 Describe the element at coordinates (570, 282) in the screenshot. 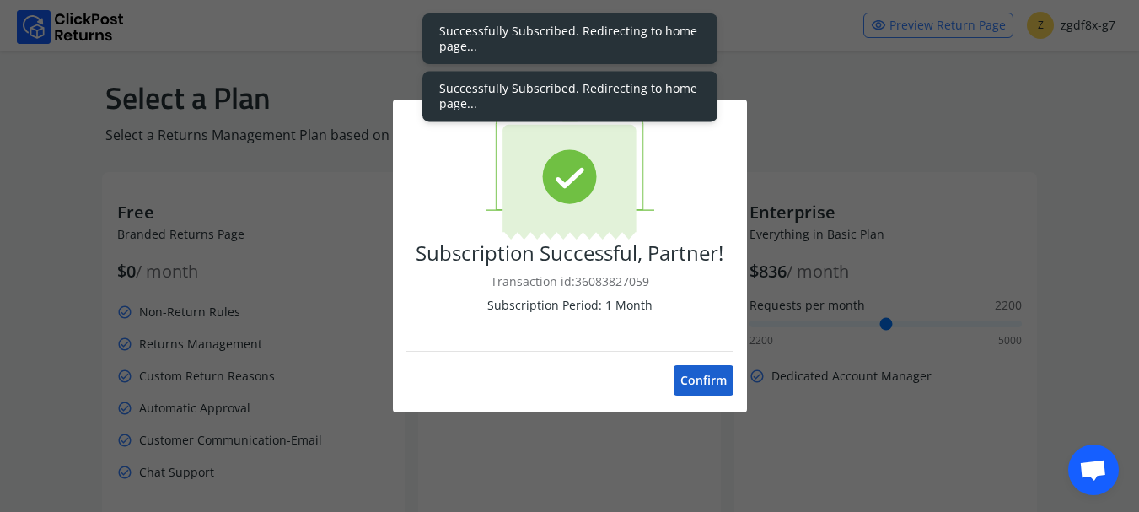

I see `p: Transaction id: 36083827059` at that location.